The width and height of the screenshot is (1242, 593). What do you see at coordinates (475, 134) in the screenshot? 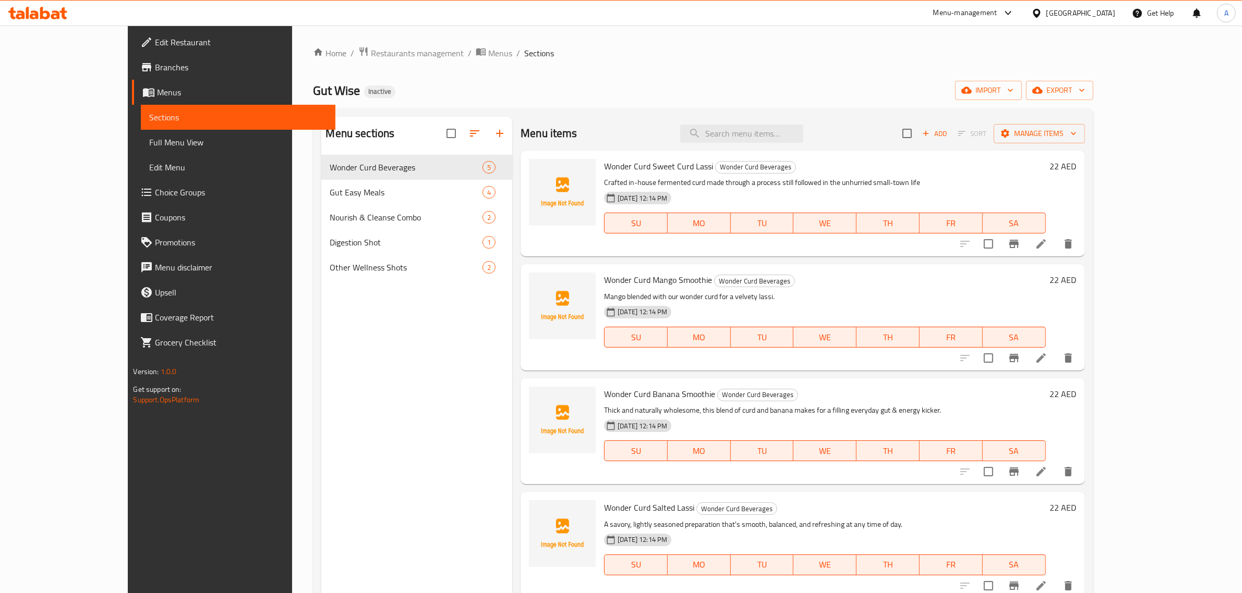
I see `span: Sort sections` at bounding box center [475, 134].